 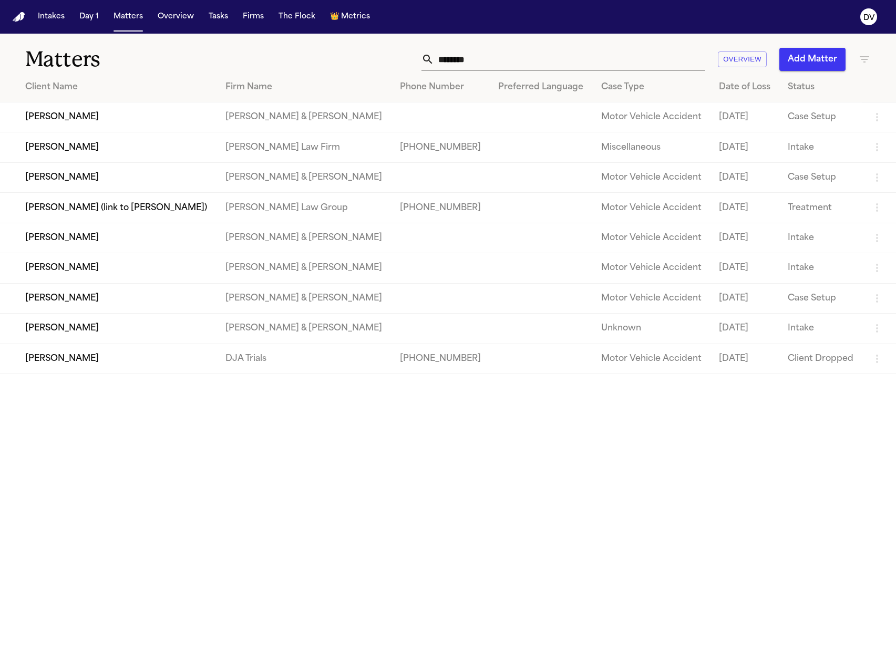 I want to click on div: Phone Number, so click(x=440, y=87).